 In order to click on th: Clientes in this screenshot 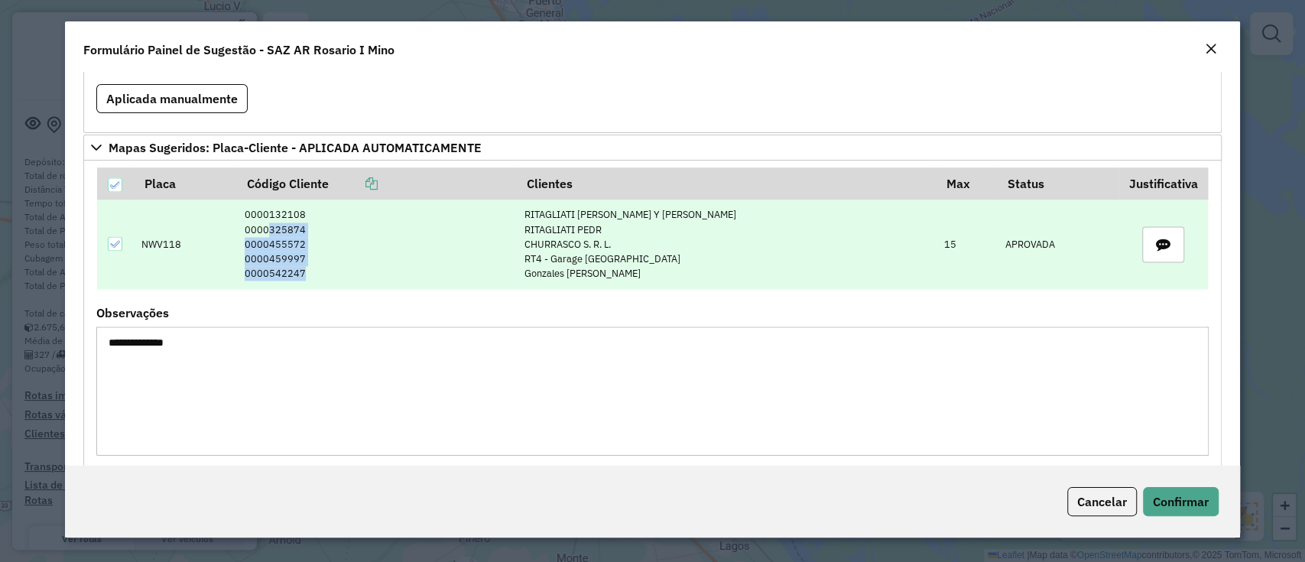, I will do `click(725, 183)`.